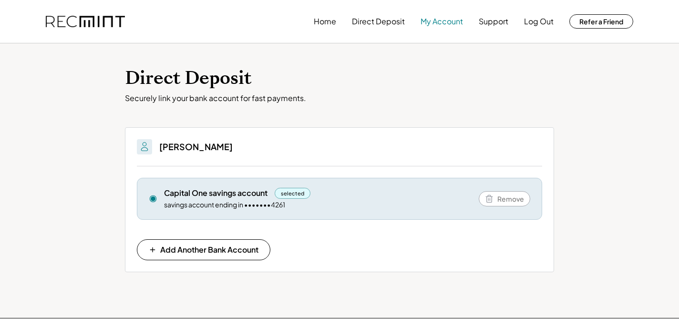 The width and height of the screenshot is (679, 327). I want to click on button: Direct Deposit, so click(378, 21).